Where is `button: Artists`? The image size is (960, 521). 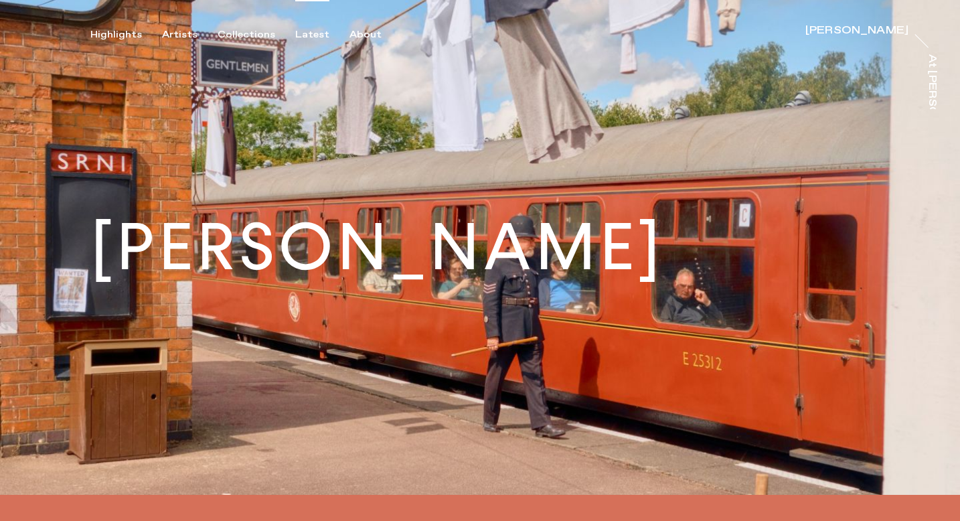 button: Artists is located at coordinates (190, 35).